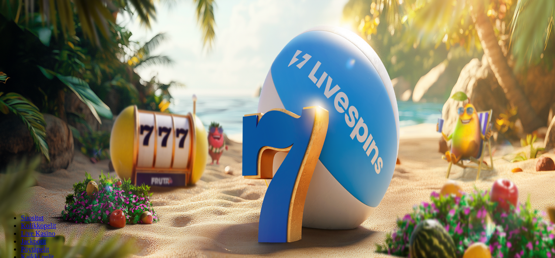 This screenshot has height=258, width=555. I want to click on span: Live Kasino, so click(38, 233).